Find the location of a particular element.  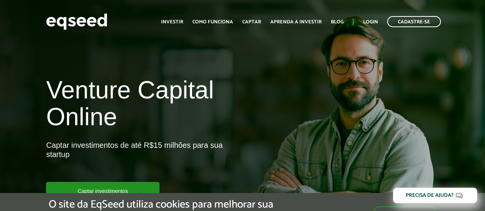

a: Aprenda a investir is located at coordinates (296, 22).